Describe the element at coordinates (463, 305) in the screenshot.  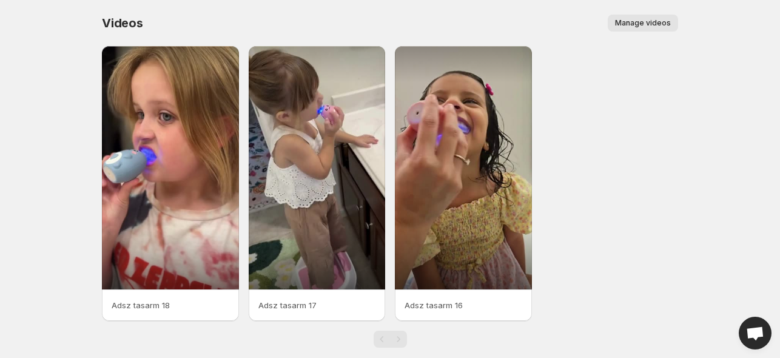
I see `p: Adsz tasarm 16` at that location.